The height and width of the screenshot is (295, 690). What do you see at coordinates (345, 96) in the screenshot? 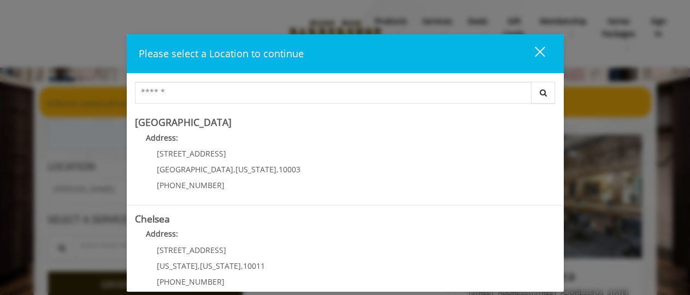
I see `div: Center Select` at bounding box center [345, 96].